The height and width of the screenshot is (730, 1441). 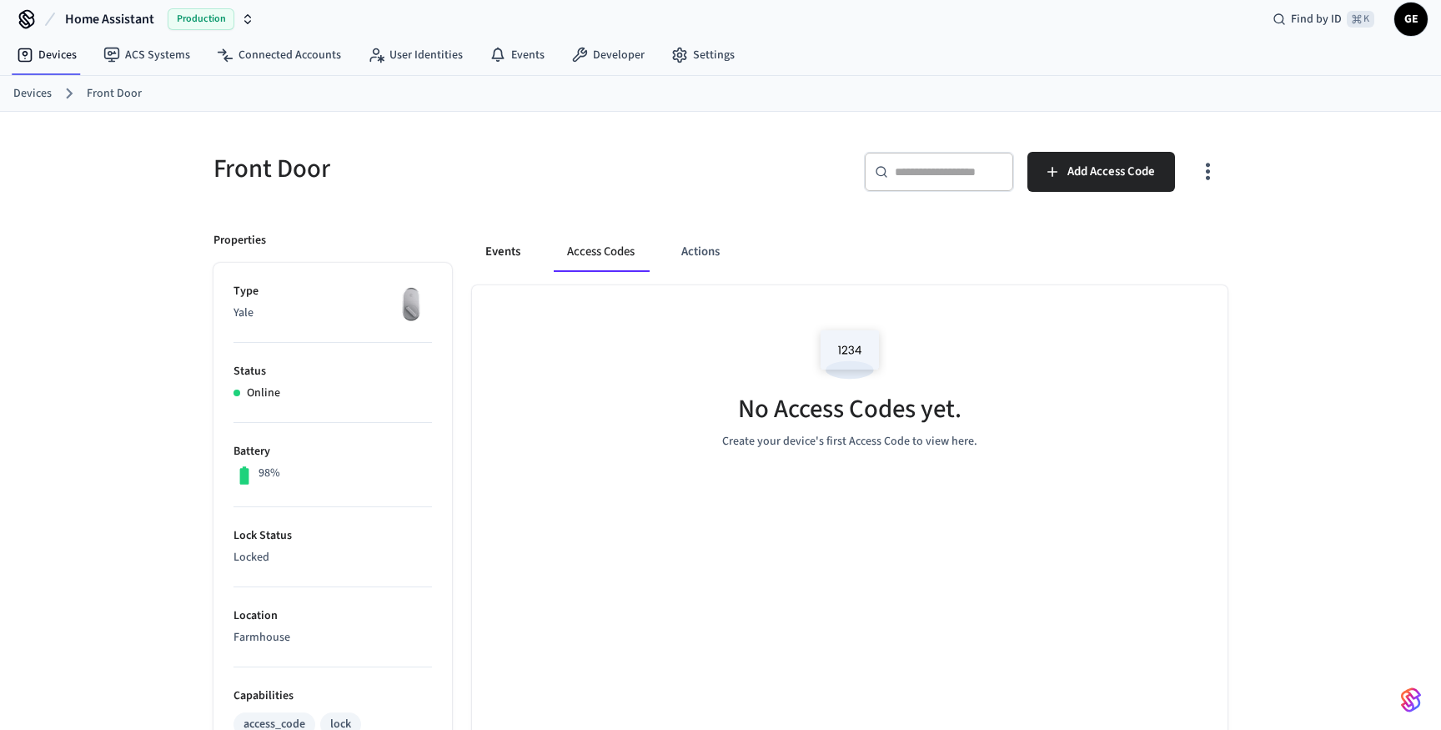 What do you see at coordinates (703, 55) in the screenshot?
I see `a: Settings` at bounding box center [703, 55].